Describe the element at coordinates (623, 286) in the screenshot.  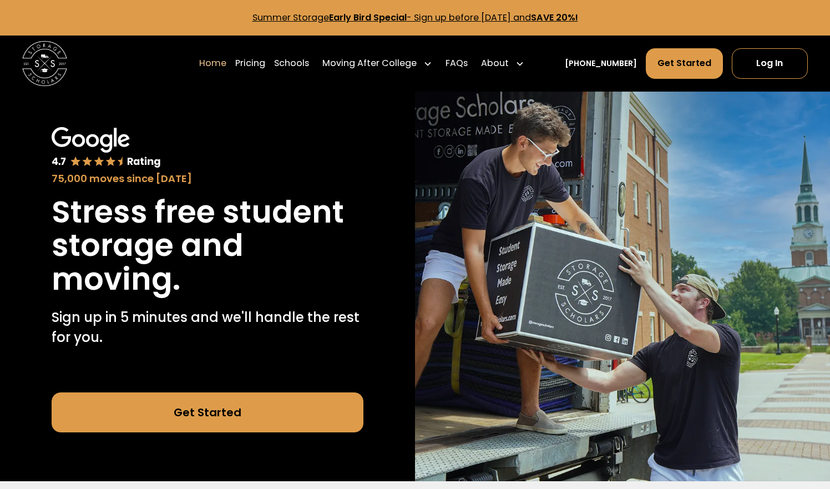
I see `img: Storage Scholars makes moving and storage easy.` at that location.